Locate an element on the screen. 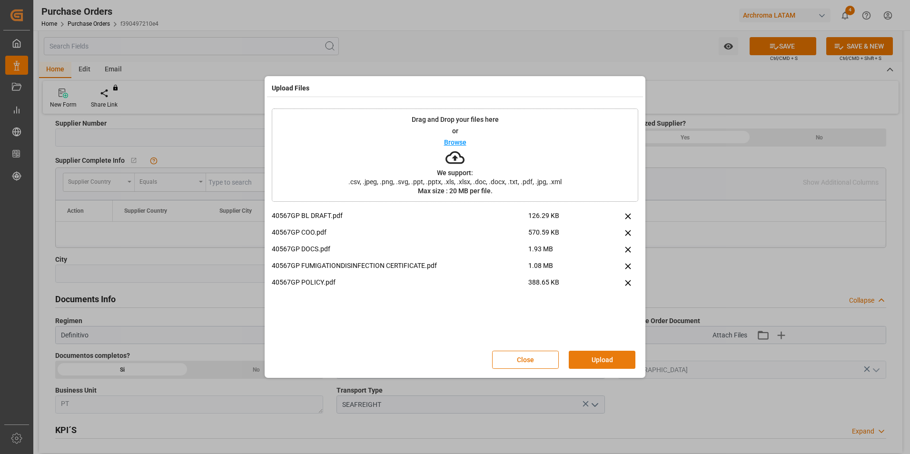 The width and height of the screenshot is (910, 454). button: Upload is located at coordinates (602, 360).